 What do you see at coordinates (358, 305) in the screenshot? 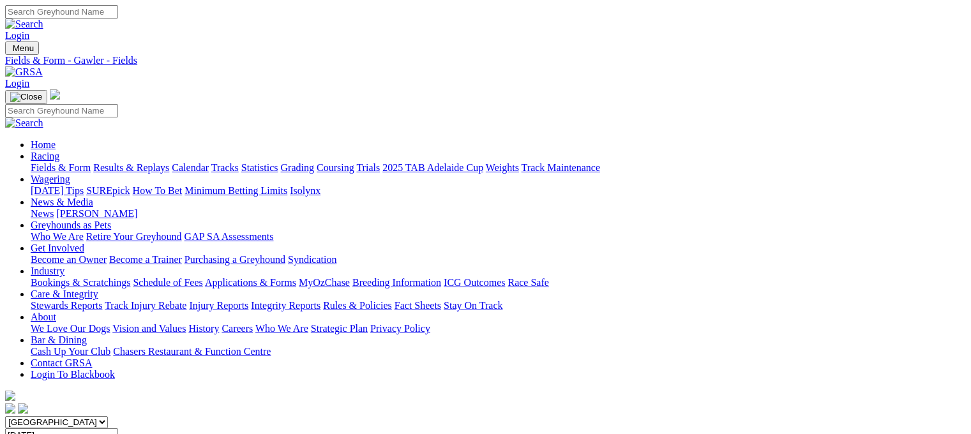
I see `a: Rules & Policies` at bounding box center [358, 305].